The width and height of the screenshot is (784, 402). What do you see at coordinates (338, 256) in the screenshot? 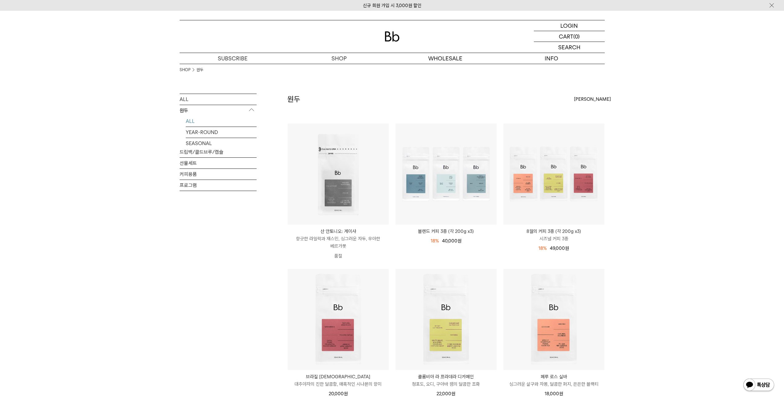
I see `p: 품절` at bounding box center [338, 256].